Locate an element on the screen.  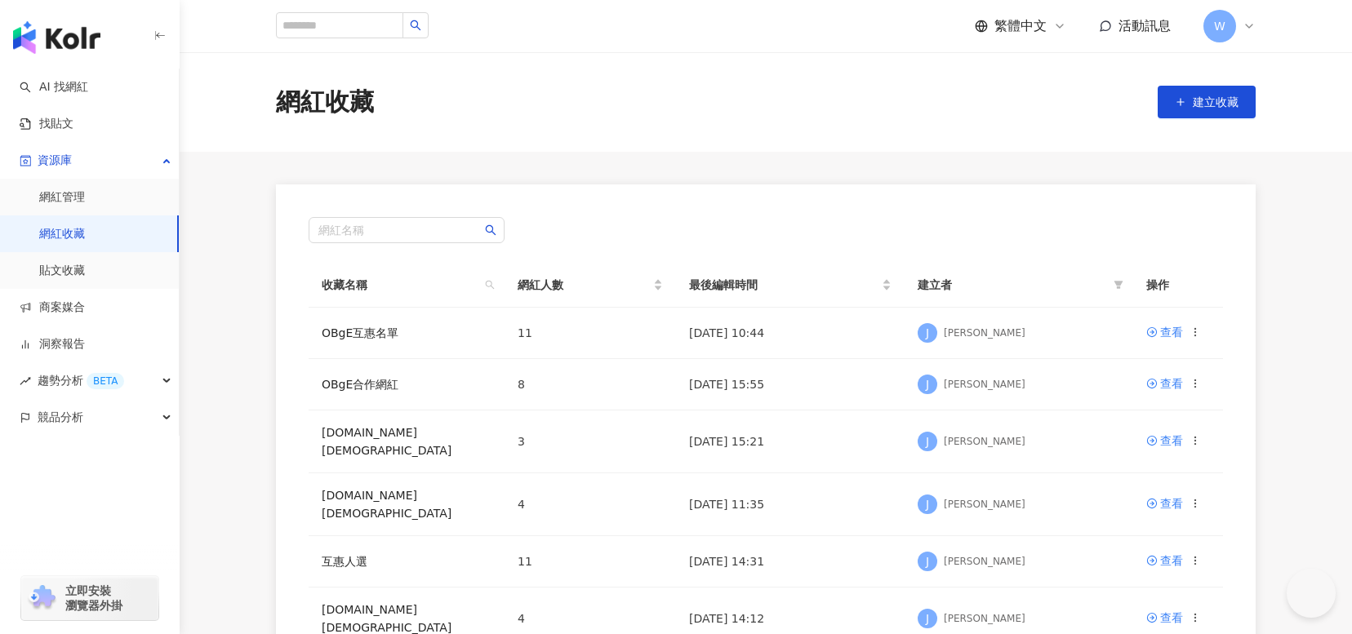
span: 8 is located at coordinates (521, 385).